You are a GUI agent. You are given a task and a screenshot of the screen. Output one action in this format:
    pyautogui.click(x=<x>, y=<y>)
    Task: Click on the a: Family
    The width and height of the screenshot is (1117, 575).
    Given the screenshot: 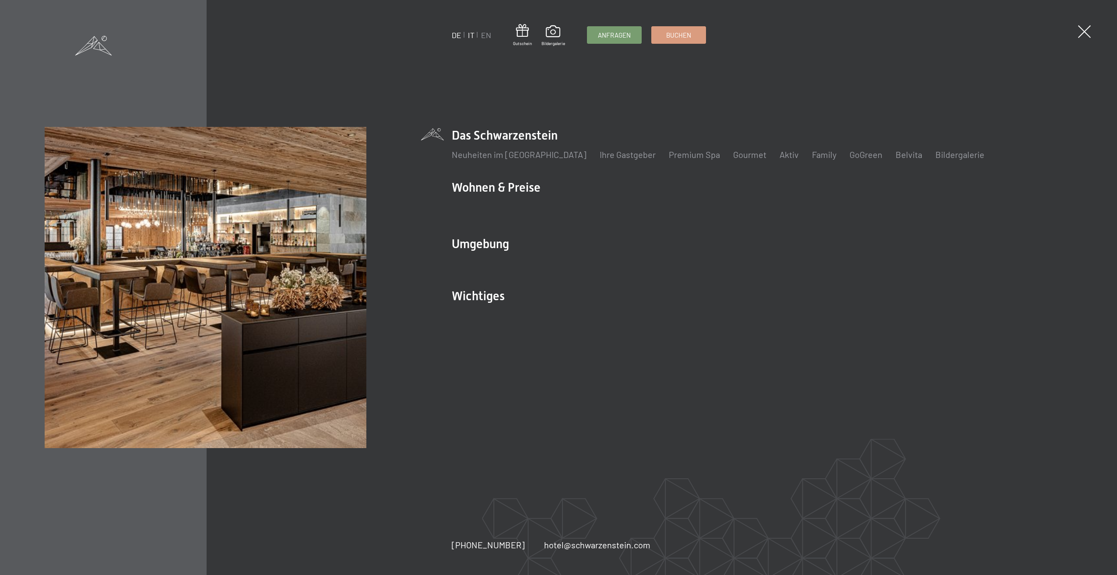 What is the action you would take?
    pyautogui.click(x=824, y=155)
    